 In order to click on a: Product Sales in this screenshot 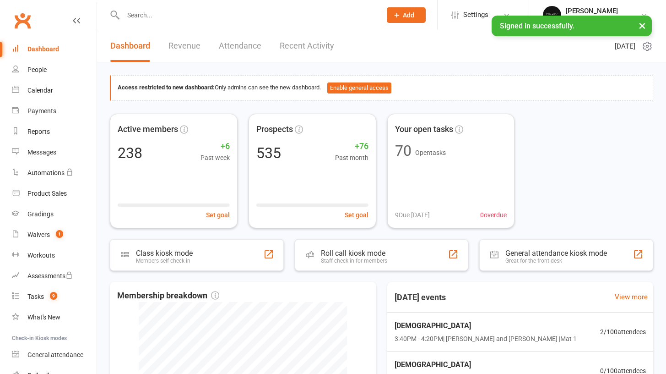, I will do `click(54, 193)`.